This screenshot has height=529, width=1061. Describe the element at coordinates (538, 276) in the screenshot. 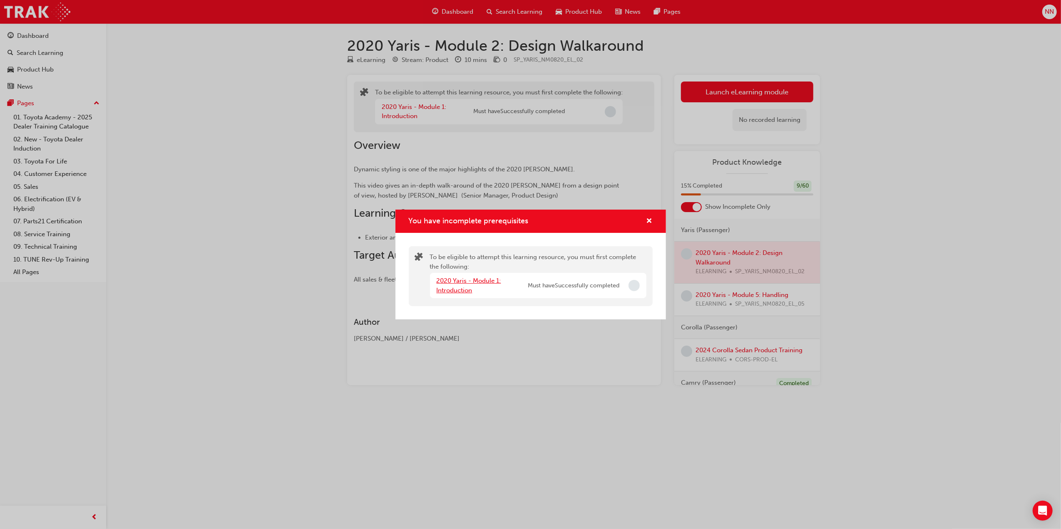

I see `div: To be eligible to attempt this learning resource, you must first complete the following:` at that location.